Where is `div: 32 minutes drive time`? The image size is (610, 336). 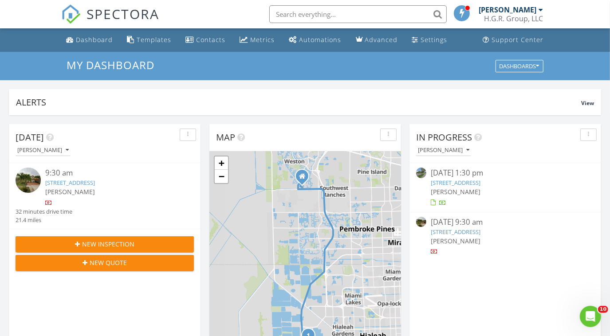 div: 32 minutes drive time is located at coordinates (44, 212).